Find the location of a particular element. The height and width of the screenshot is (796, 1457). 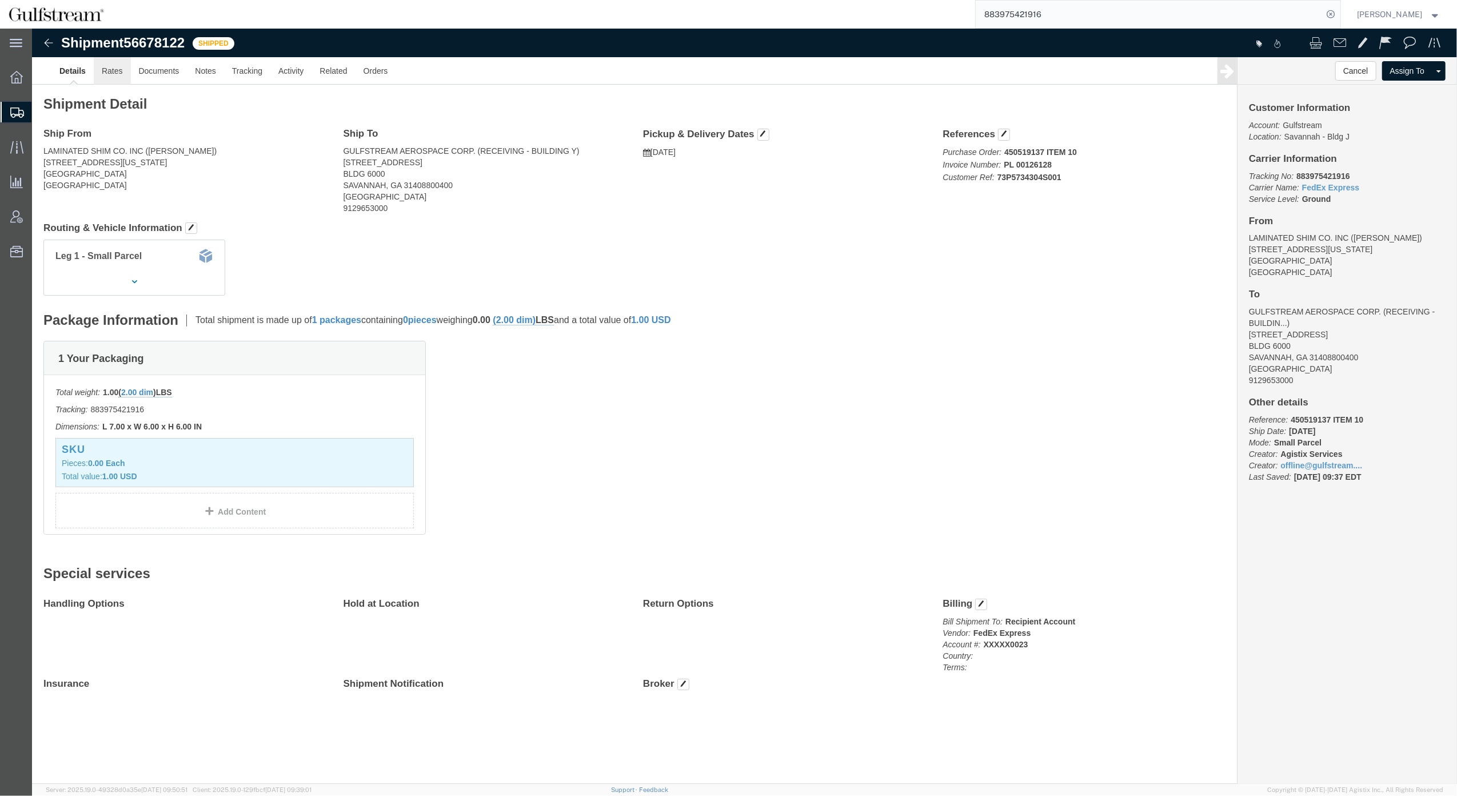

span: Server: 2025.19.0-49328d0a35e is located at coordinates (117, 789).